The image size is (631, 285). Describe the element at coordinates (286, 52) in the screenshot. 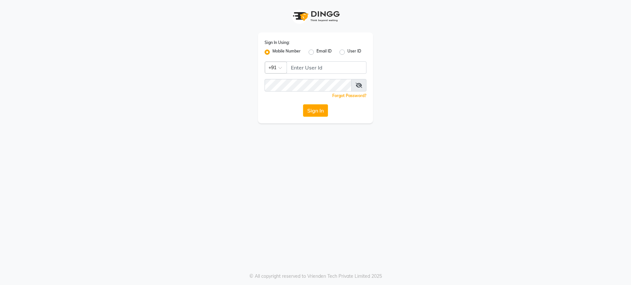

I see `label: Mobile Number` at that location.